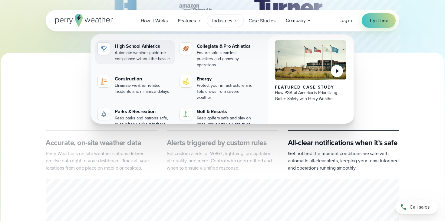  I want to click on span: How it Works, so click(154, 21).